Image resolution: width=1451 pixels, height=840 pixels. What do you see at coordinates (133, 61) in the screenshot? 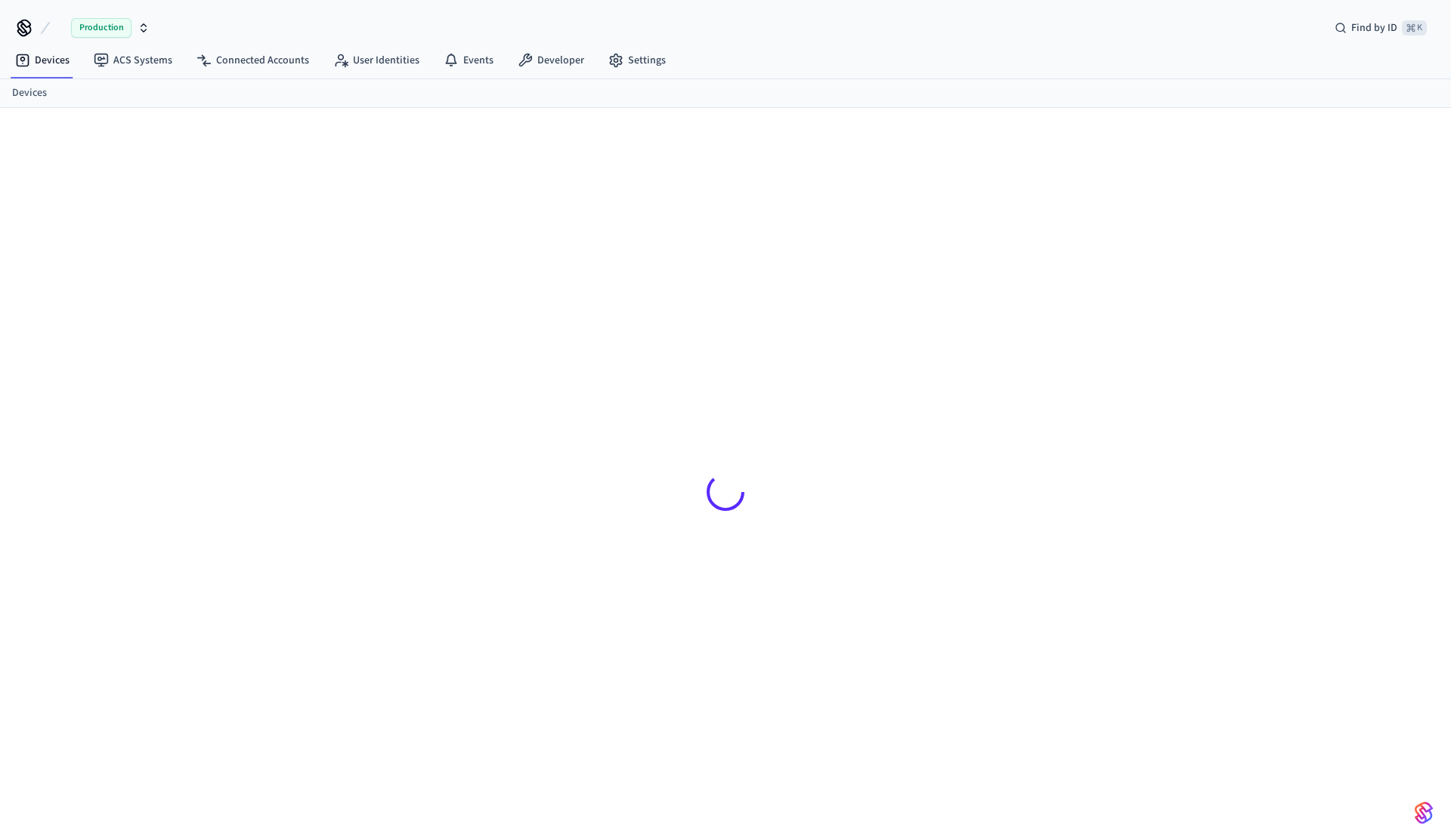
I see `a: ACS Systems` at bounding box center [133, 61].